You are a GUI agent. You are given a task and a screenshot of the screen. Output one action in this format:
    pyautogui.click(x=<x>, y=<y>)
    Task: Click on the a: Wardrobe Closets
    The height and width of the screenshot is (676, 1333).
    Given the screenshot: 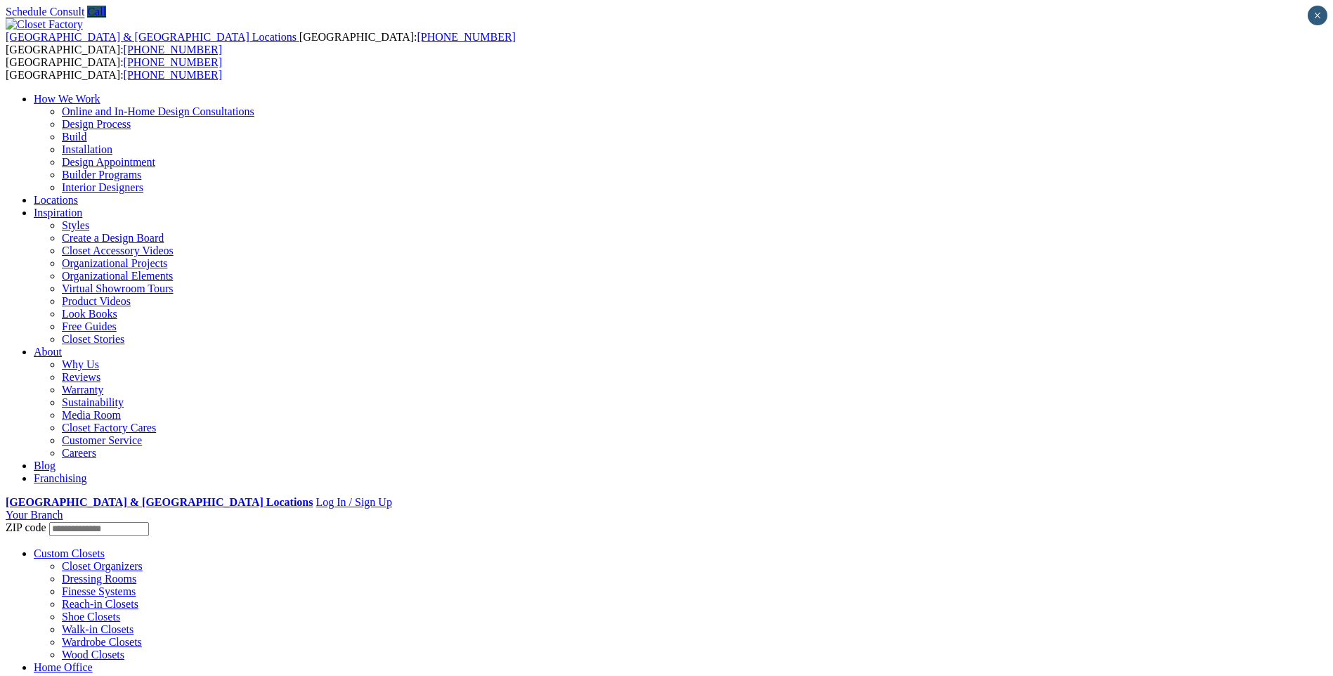 What is the action you would take?
    pyautogui.click(x=102, y=642)
    